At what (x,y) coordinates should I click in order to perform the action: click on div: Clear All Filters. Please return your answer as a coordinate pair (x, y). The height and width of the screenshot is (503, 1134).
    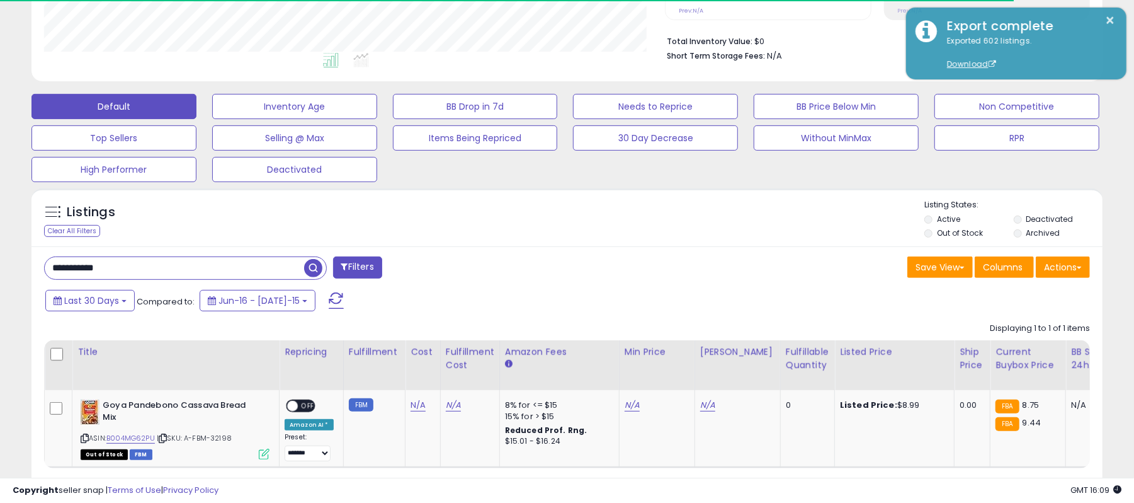
    Looking at the image, I should click on (72, 231).